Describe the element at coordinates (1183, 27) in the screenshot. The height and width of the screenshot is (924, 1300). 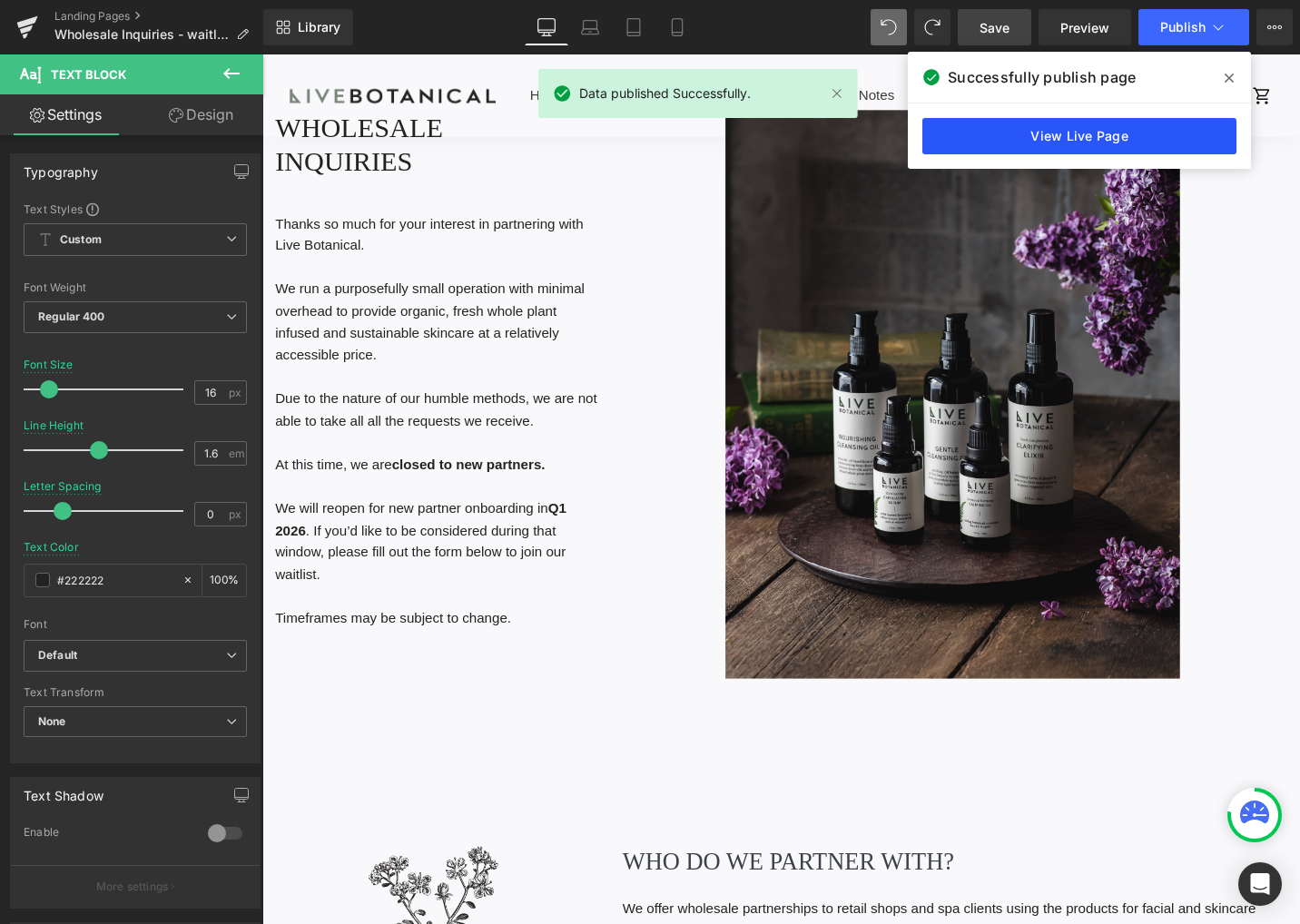
I see `span: Publish` at that location.